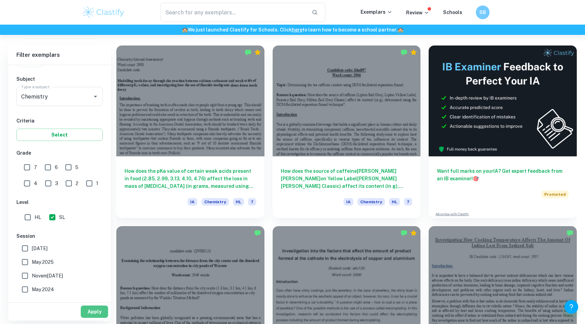  Describe the element at coordinates (43, 262) in the screenshot. I see `span: May 2025` at that location.